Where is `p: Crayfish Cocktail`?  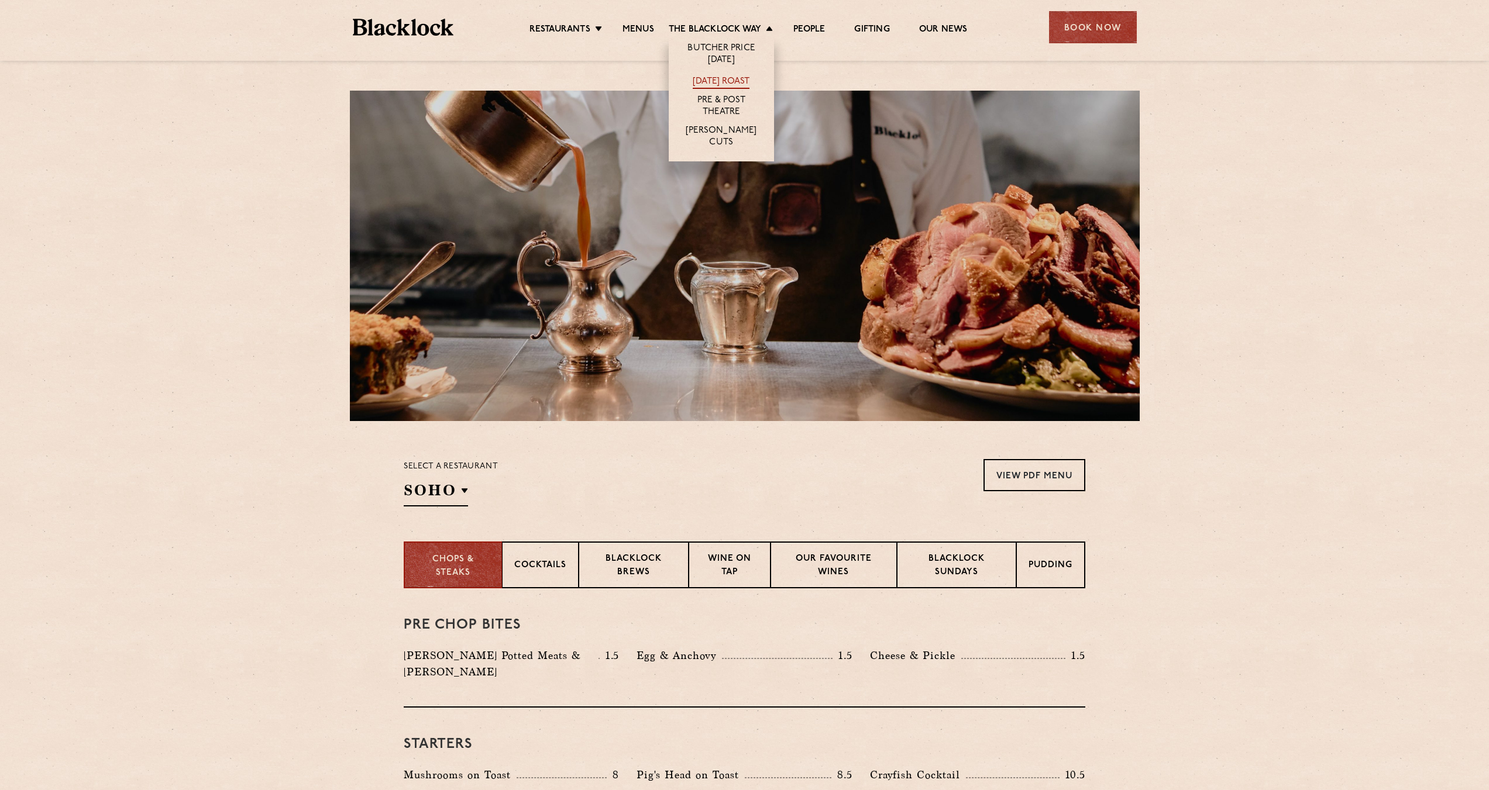 p: Crayfish Cocktail is located at coordinates (918, 775).